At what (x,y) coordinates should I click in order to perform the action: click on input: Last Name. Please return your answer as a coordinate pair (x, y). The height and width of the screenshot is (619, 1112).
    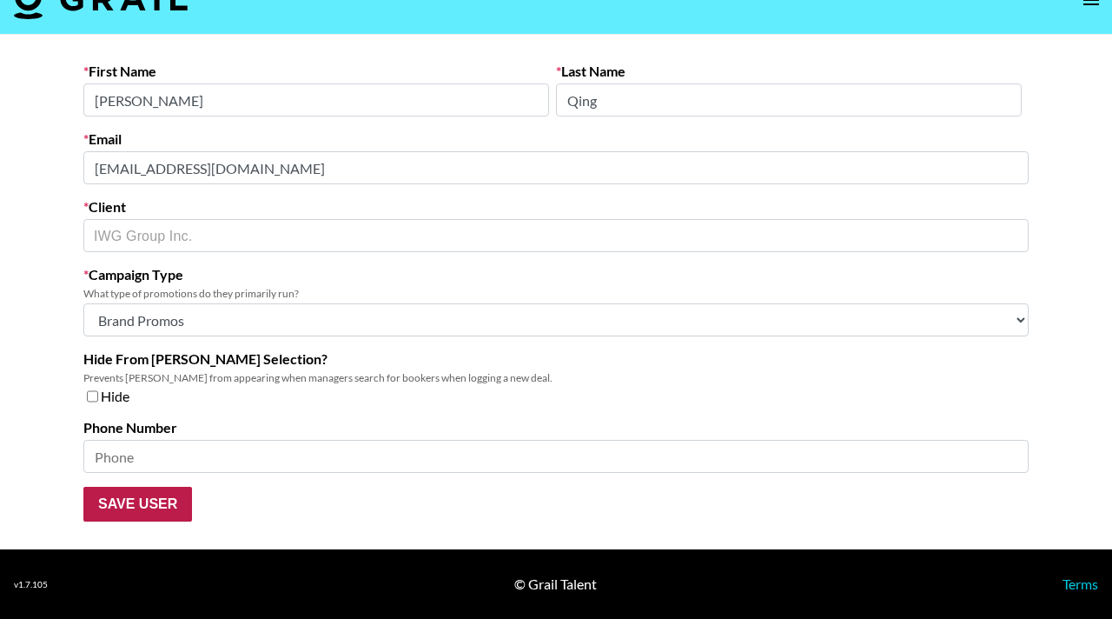
    Looking at the image, I should click on (789, 100).